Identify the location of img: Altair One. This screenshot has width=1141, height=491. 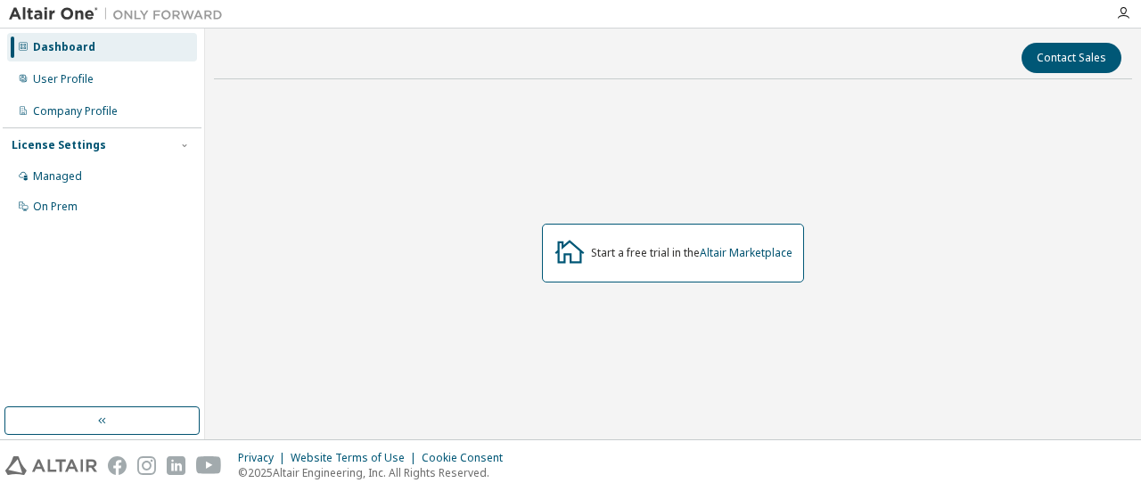
(120, 14).